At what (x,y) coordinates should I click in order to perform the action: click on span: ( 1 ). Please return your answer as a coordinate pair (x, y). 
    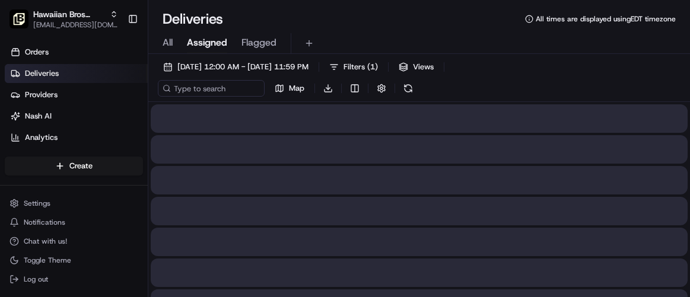
    Looking at the image, I should click on (372, 67).